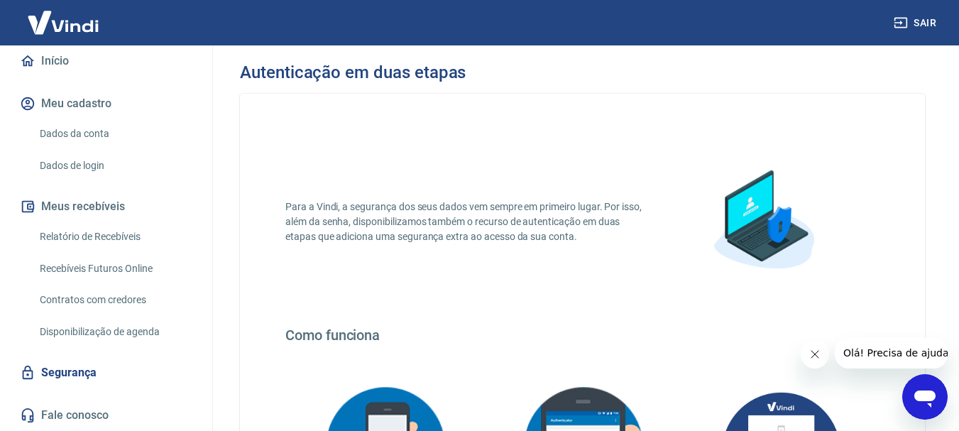 Image resolution: width=959 pixels, height=431 pixels. What do you see at coordinates (466, 221) in the screenshot?
I see `p: Para a Vindi, a segurança dos seus dados vem sempre em primeiro lugar. Por isso, além da senha, d...` at bounding box center [466, 221].